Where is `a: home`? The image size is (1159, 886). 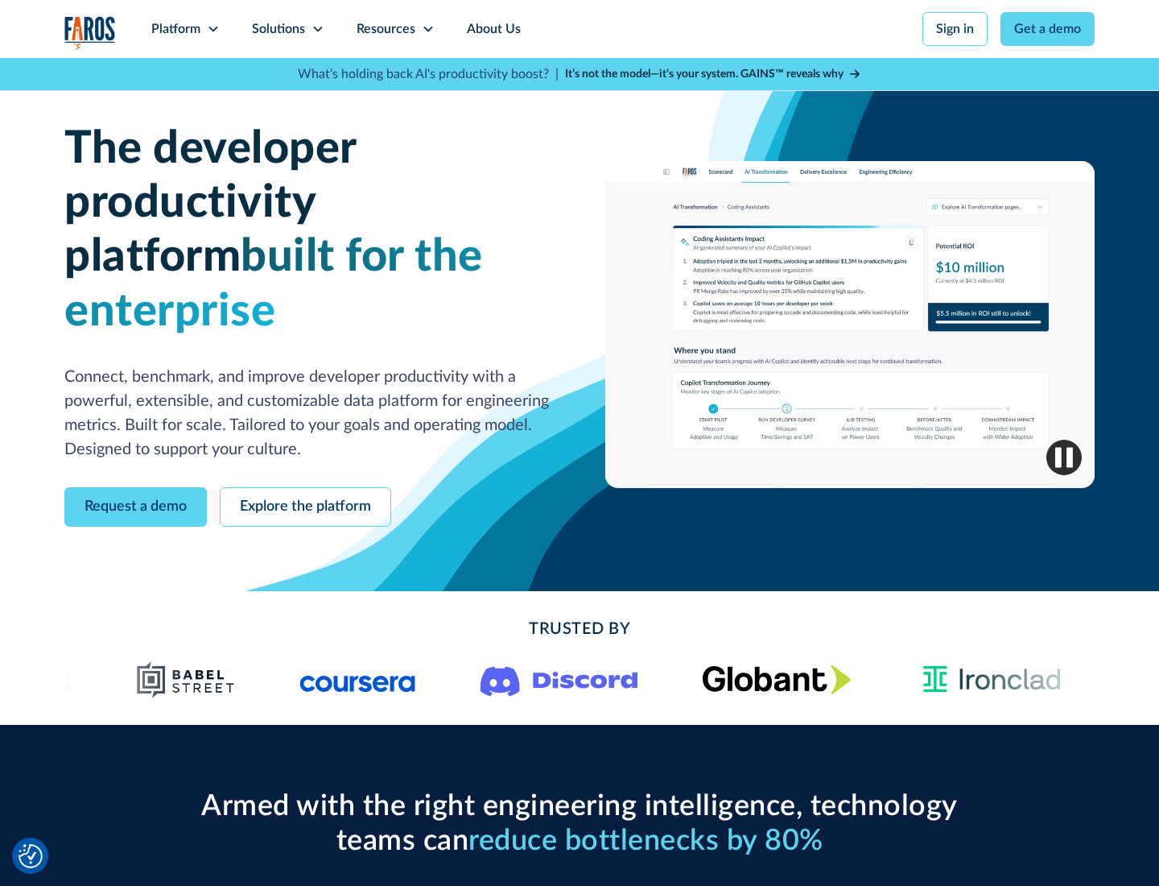 a: home is located at coordinates (90, 32).